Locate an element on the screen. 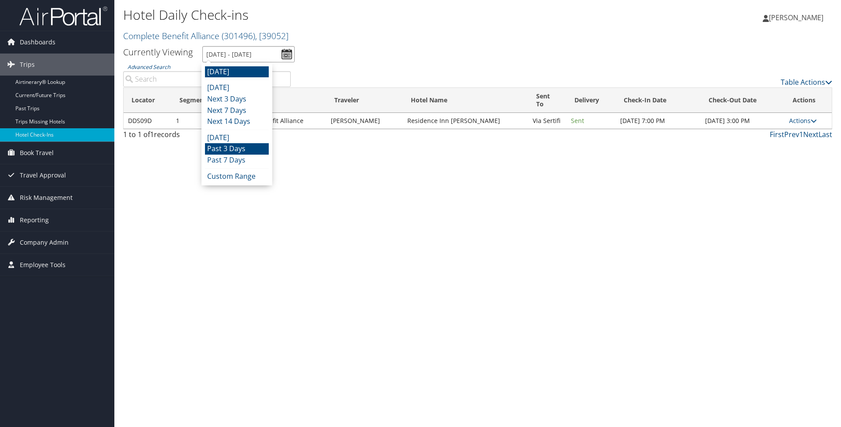 This screenshot has width=841, height=427. li: Past 7 Days is located at coordinates (237, 161).